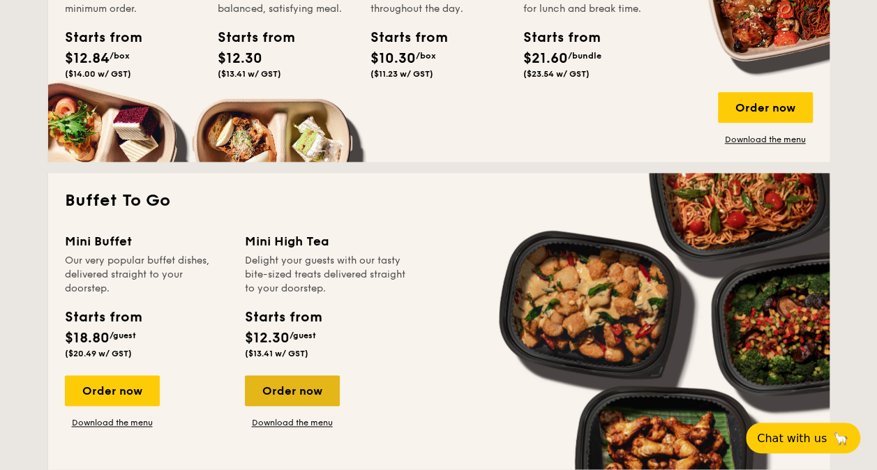 The height and width of the screenshot is (470, 877). I want to click on span: $12.84, so click(87, 59).